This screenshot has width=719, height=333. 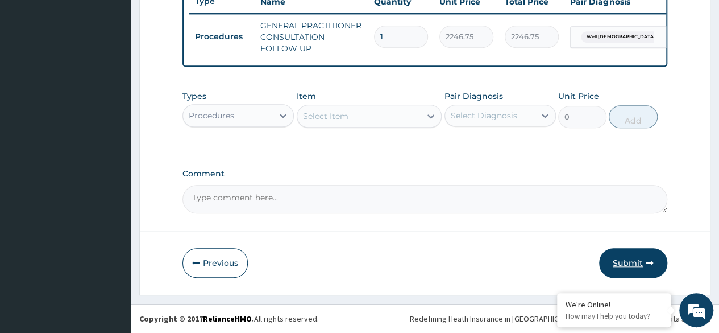 What do you see at coordinates (614, 304) in the screenshot?
I see `div: We're Online!` at bounding box center [614, 304].